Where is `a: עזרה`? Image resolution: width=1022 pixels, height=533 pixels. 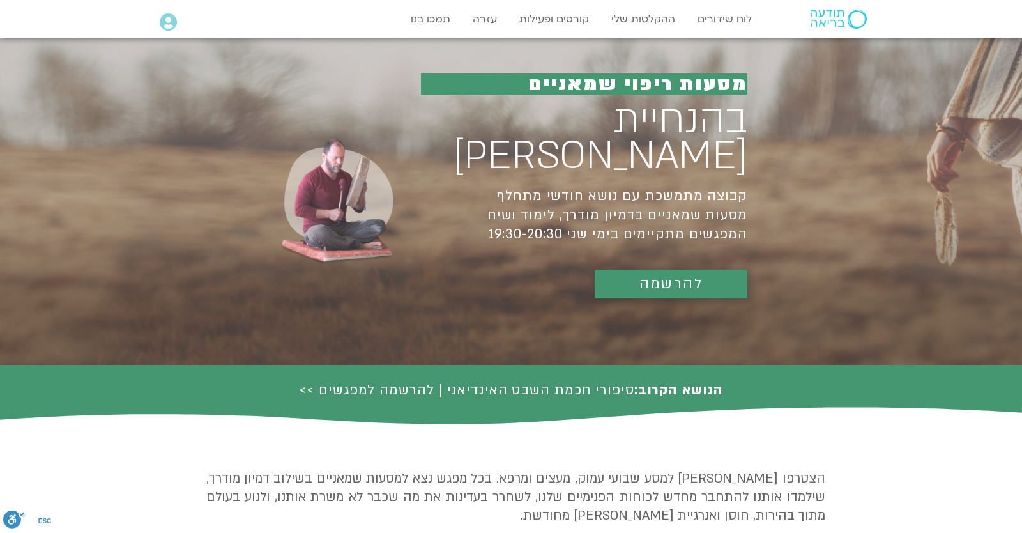 a: עזרה is located at coordinates (485, 19).